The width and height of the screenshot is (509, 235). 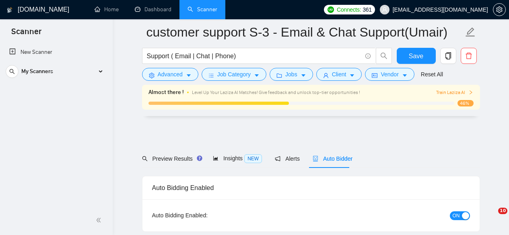 I want to click on span: 10, so click(x=502, y=211).